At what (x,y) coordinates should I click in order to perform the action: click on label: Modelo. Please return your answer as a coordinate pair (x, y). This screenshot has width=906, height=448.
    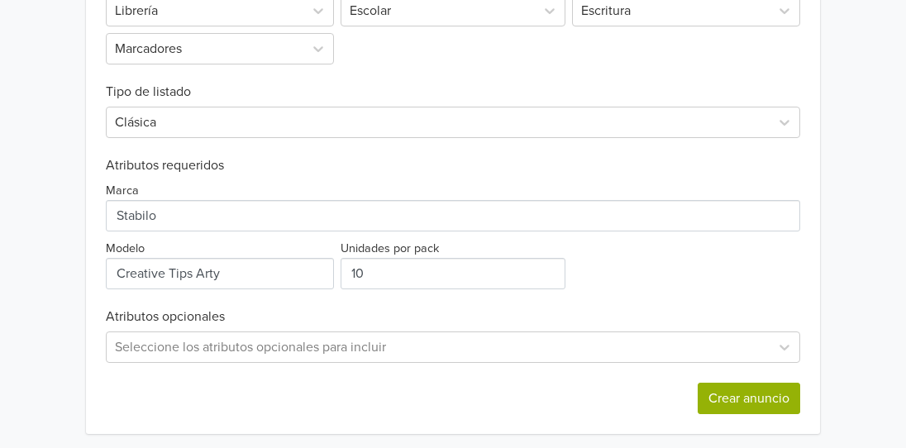
    Looking at the image, I should click on (125, 249).